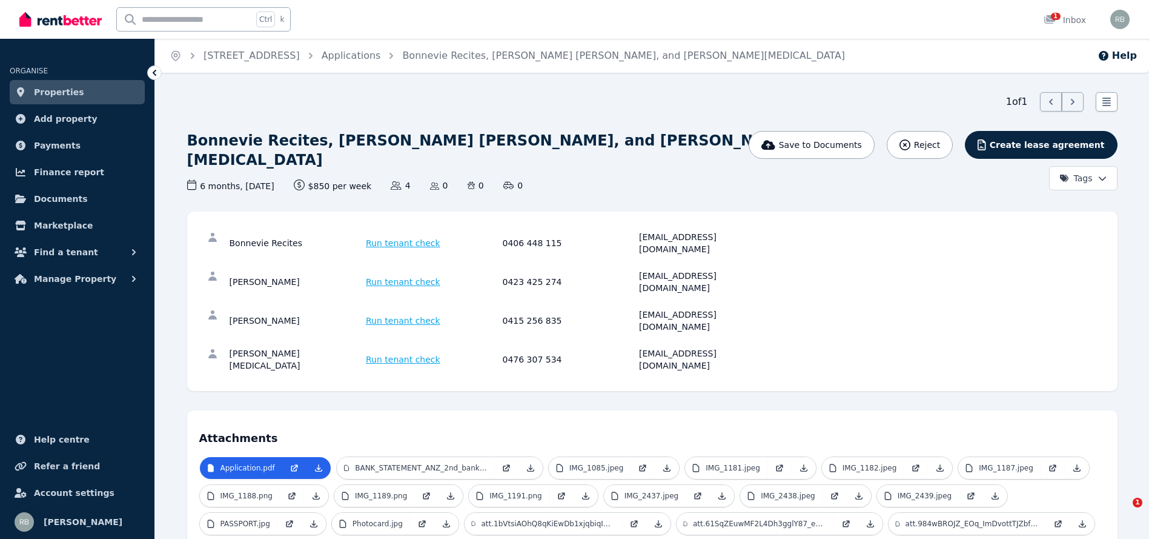 The image size is (1149, 539). I want to click on span: Add property, so click(65, 119).